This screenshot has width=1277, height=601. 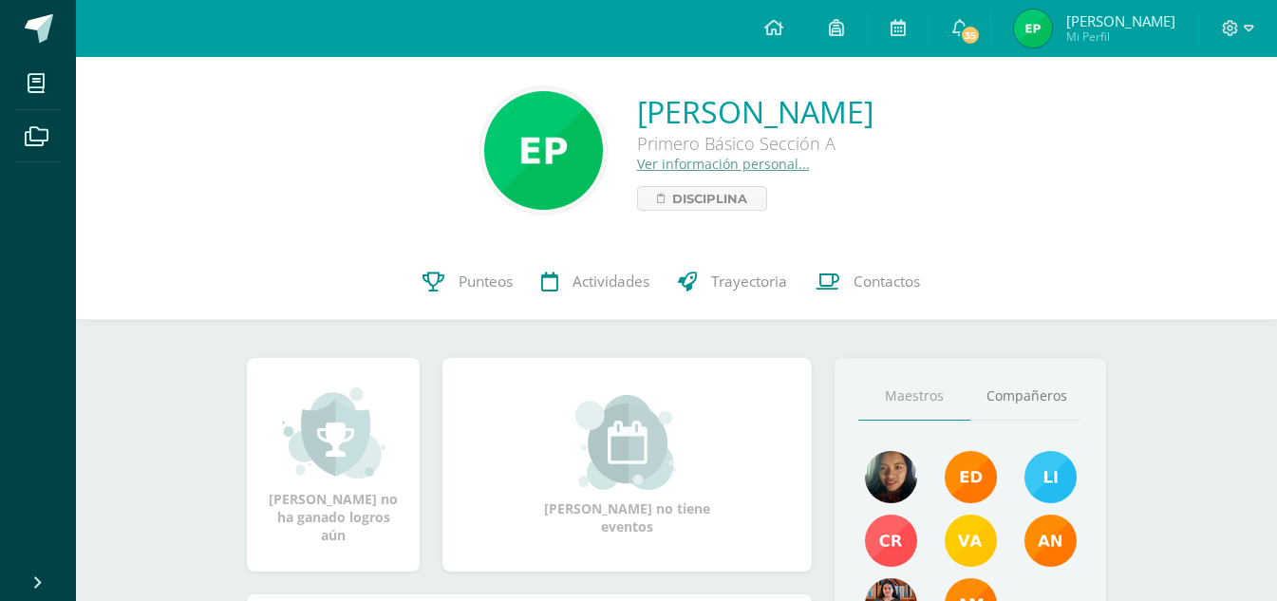 I want to click on a: Actividades, so click(x=596, y=282).